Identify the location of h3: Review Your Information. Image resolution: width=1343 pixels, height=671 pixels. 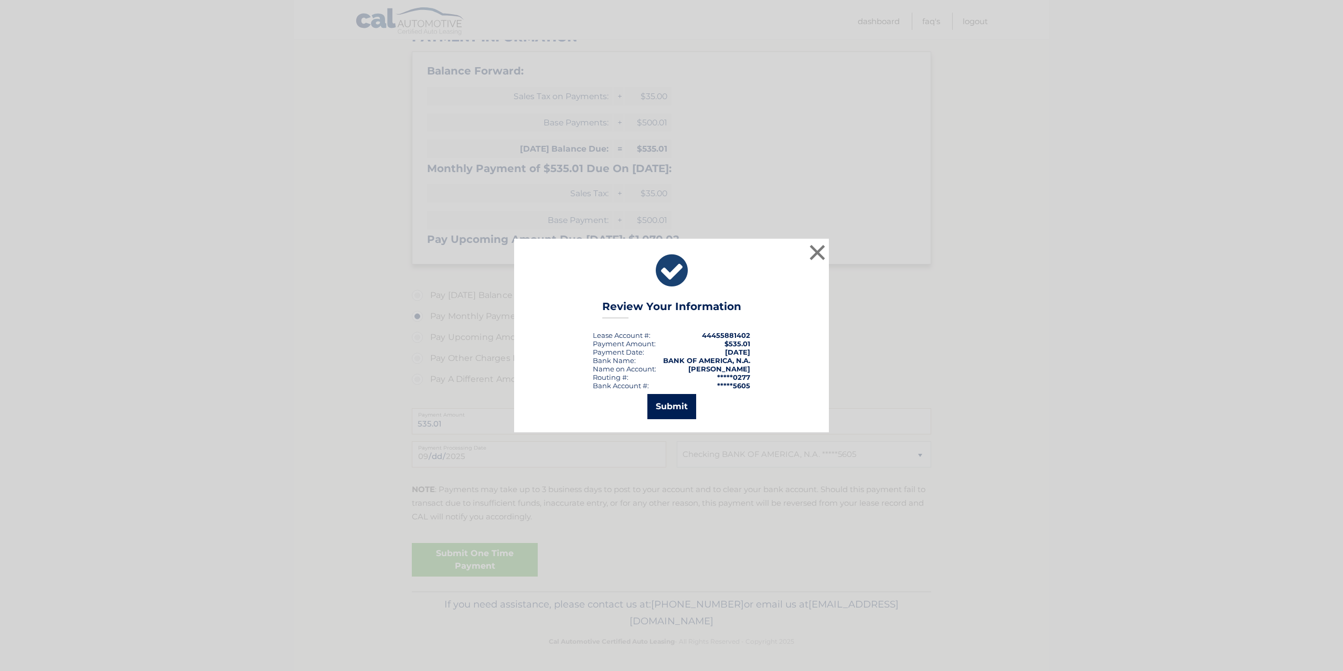
(672, 309).